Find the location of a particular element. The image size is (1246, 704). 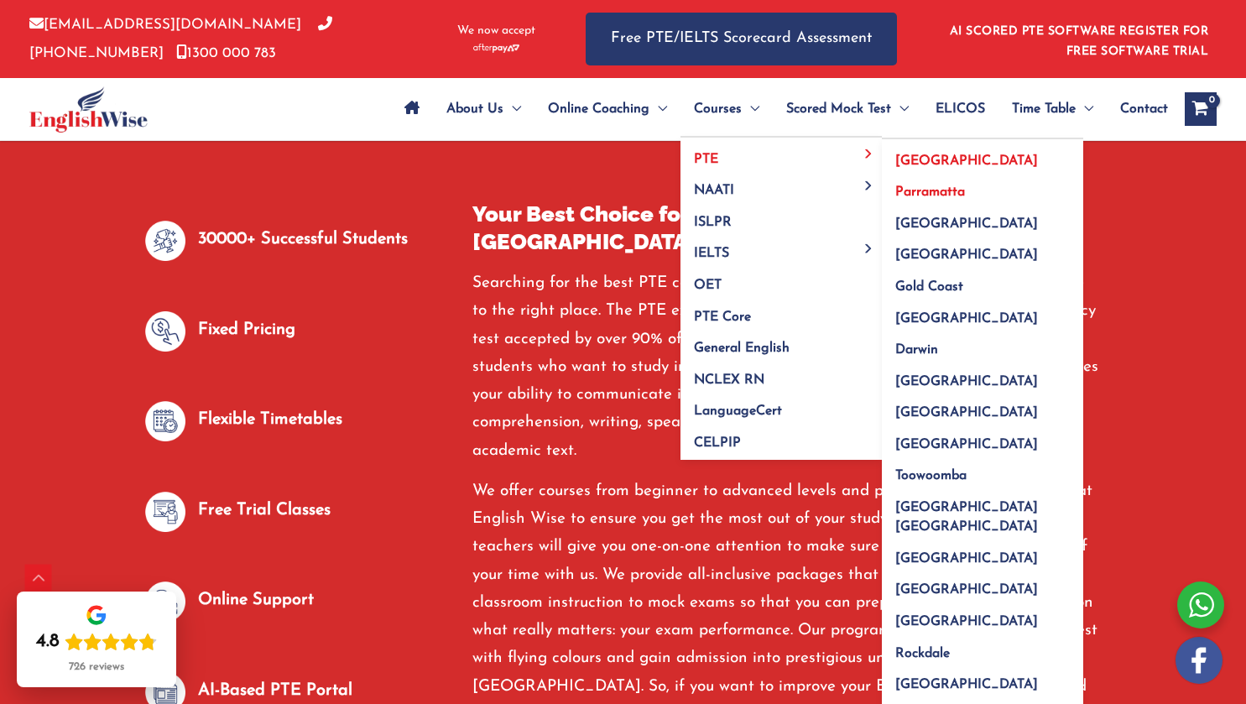

a: Online CoachingMenu Toggle is located at coordinates (607, 109).